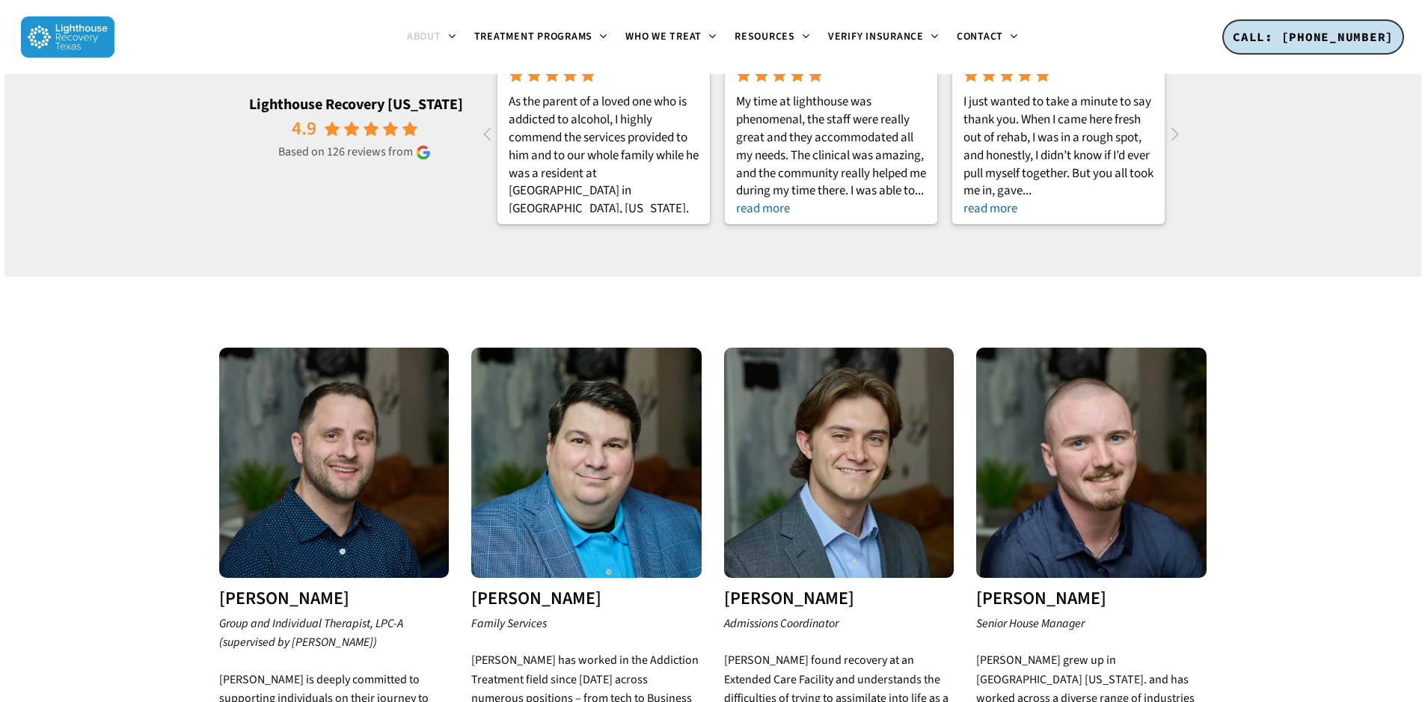 The height and width of the screenshot is (702, 1425). What do you see at coordinates (671, 37) in the screenshot?
I see `a: Who We Treat` at bounding box center [671, 37].